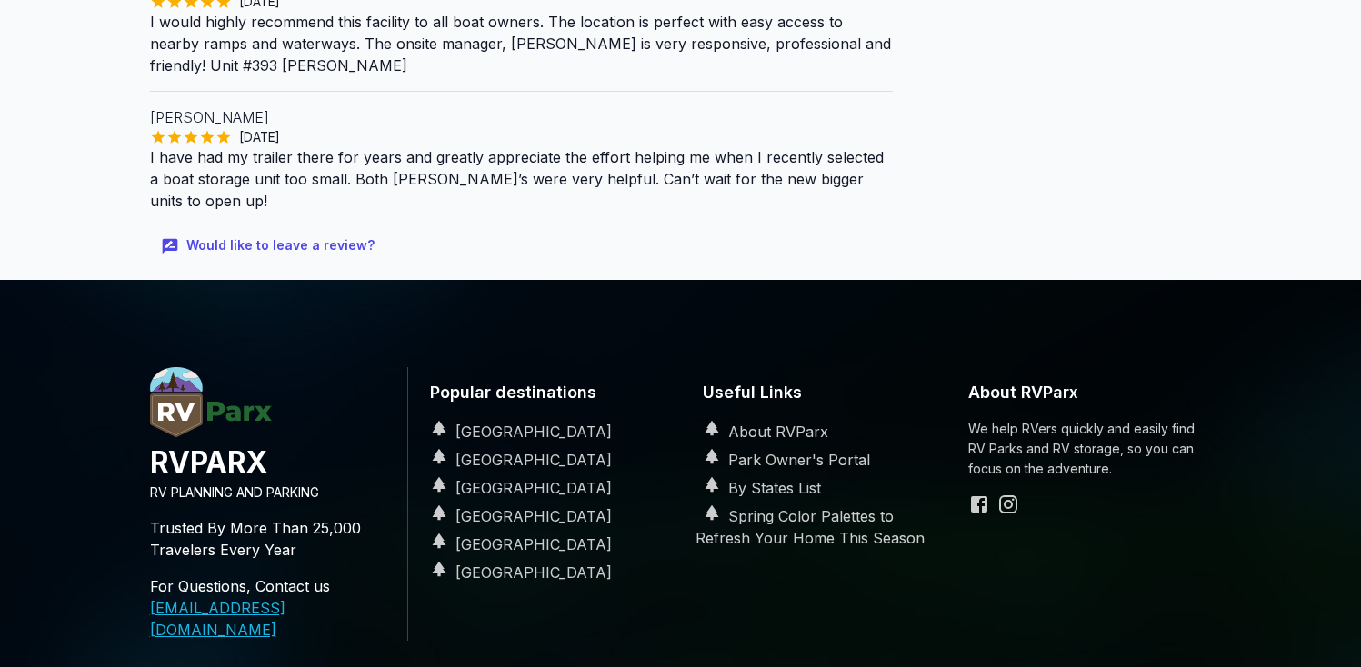 This screenshot has width=1361, height=667. What do you see at coordinates (271, 586) in the screenshot?
I see `p: For Questions, Contact us` at bounding box center [271, 586].